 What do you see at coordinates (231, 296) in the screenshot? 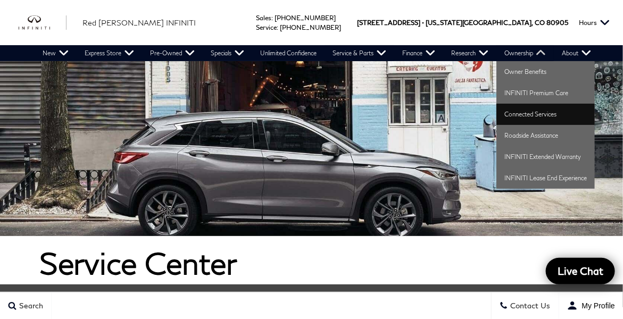
I see `span: Service:` at bounding box center [231, 296].